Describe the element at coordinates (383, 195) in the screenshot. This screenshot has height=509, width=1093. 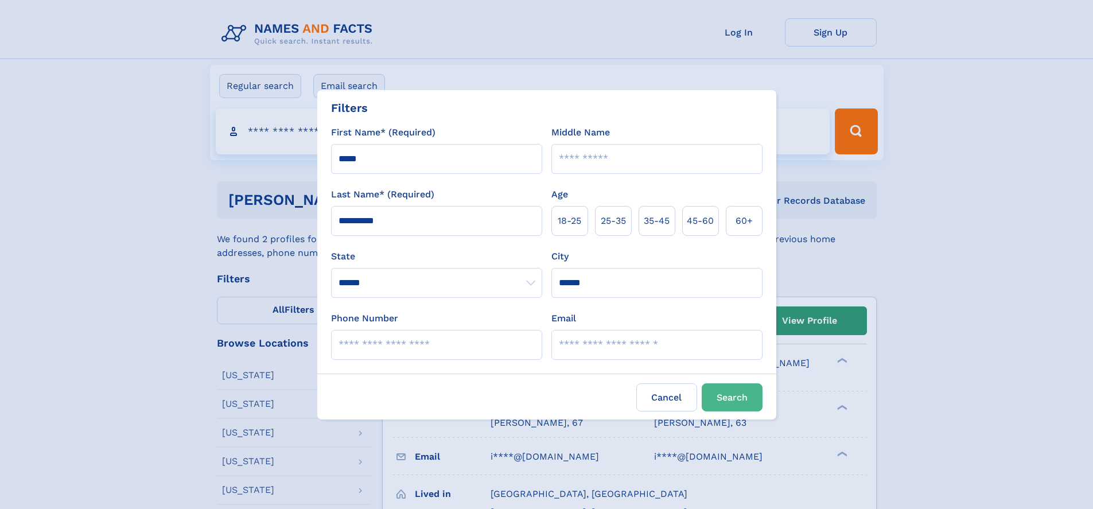
I see `label: Last Name* (Required)` at that location.